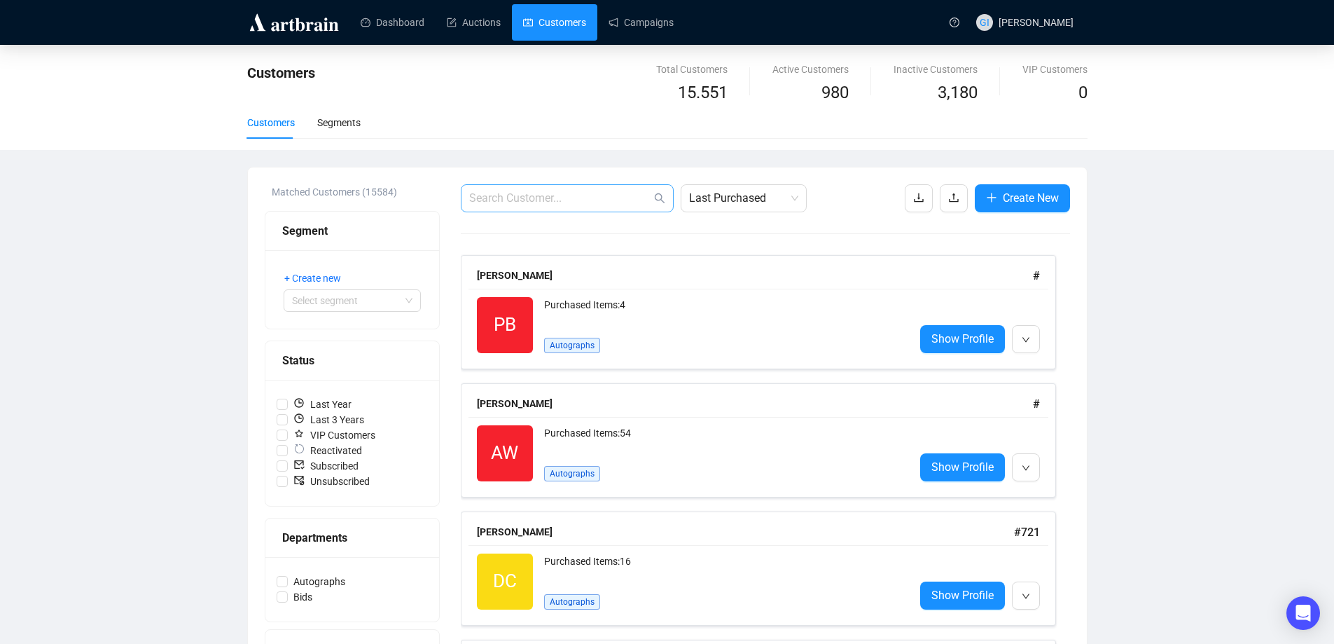 The image size is (1334, 644). I want to click on a: Auctions, so click(473, 22).